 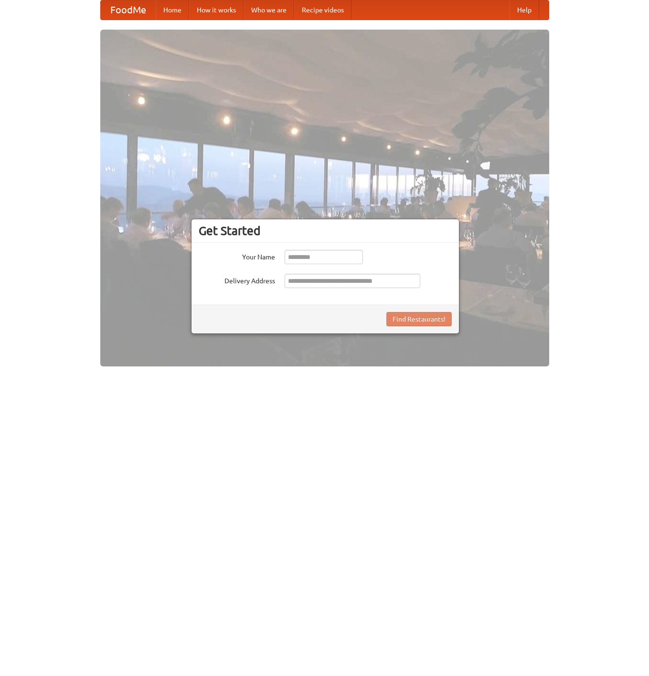 I want to click on label: Your Name, so click(x=237, y=256).